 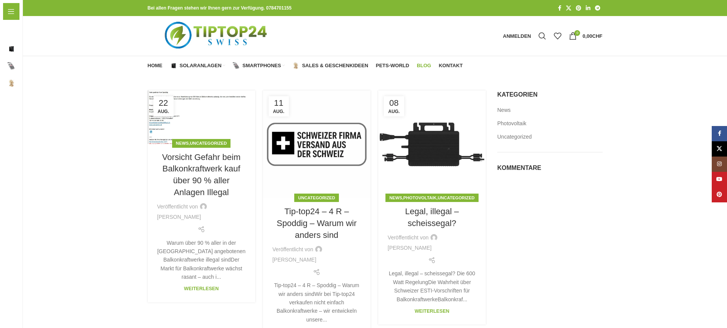 I want to click on a: Sales & Geschenkideen, so click(x=330, y=66).